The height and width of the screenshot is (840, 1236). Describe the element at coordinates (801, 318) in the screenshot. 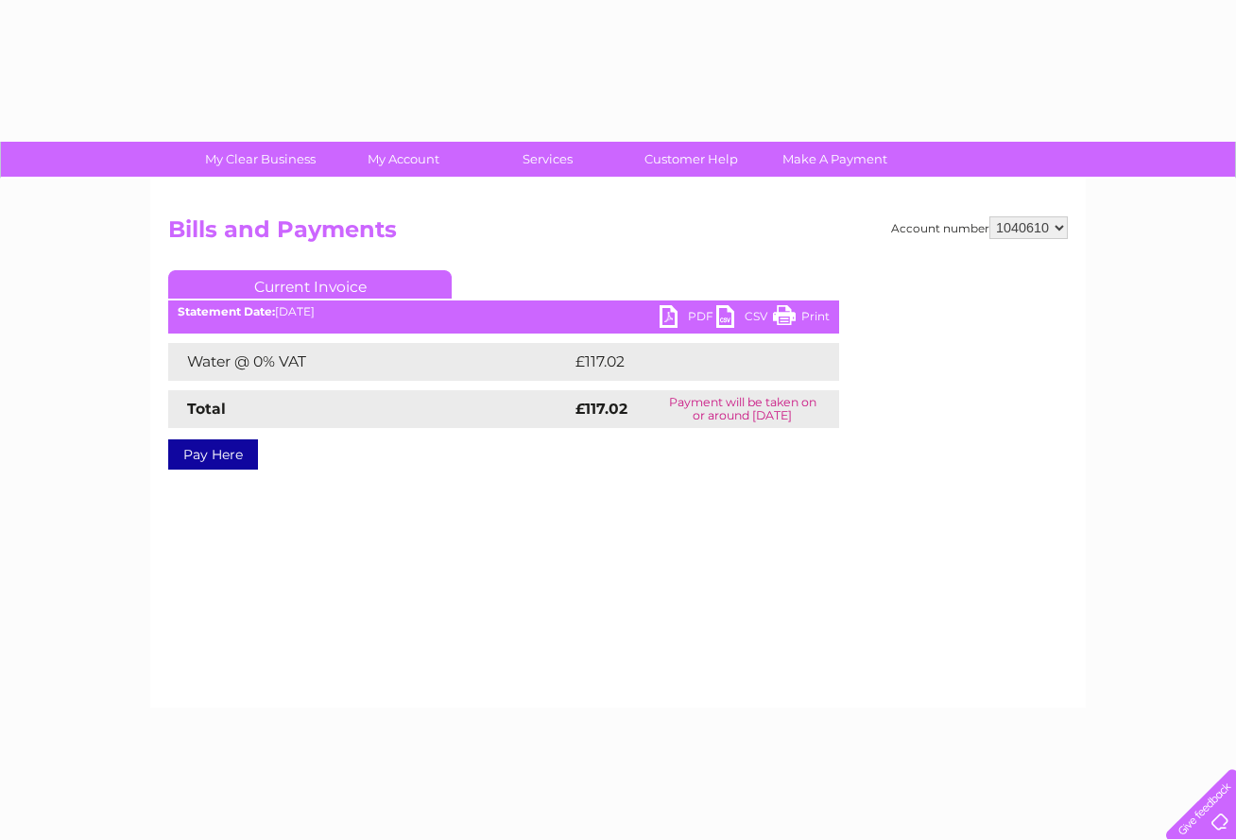

I see `a: Print` at that location.